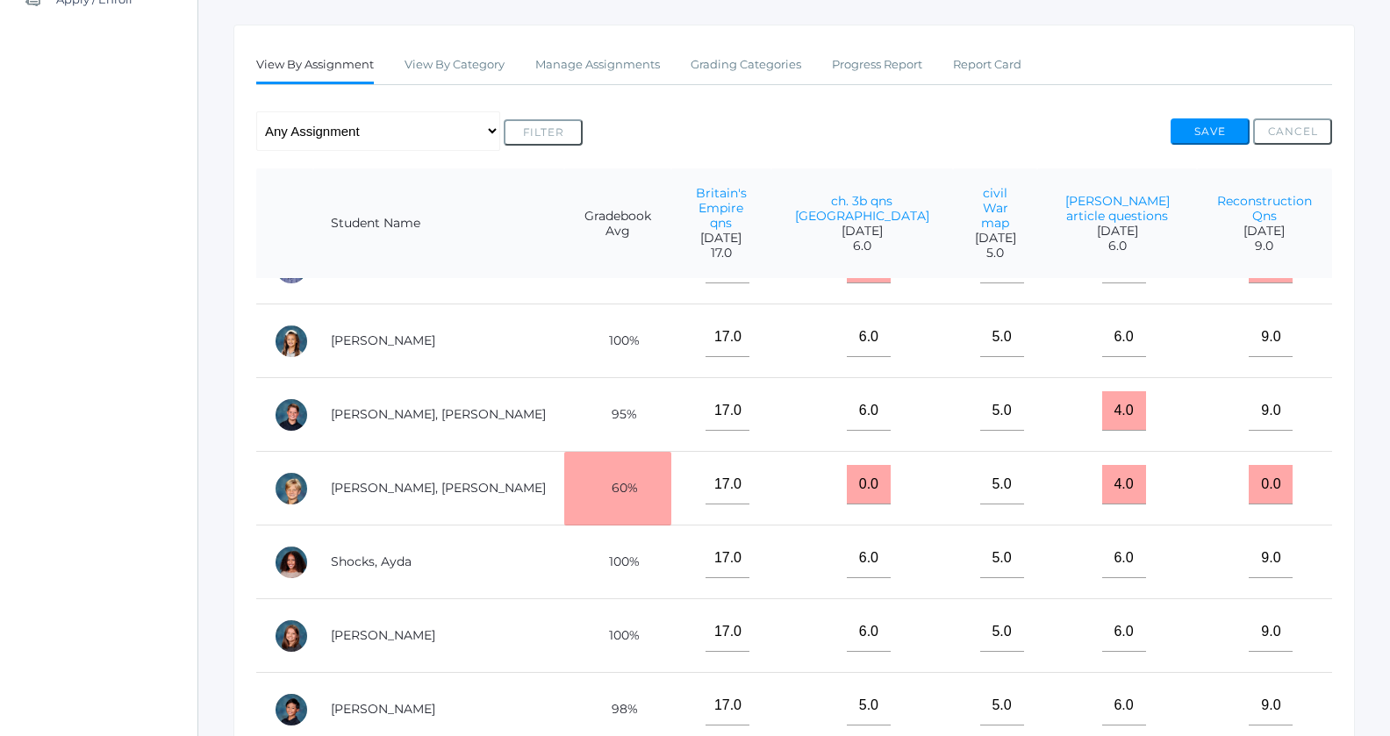  What do you see at coordinates (995, 253) in the screenshot?
I see `span: 5.0` at bounding box center [995, 253].